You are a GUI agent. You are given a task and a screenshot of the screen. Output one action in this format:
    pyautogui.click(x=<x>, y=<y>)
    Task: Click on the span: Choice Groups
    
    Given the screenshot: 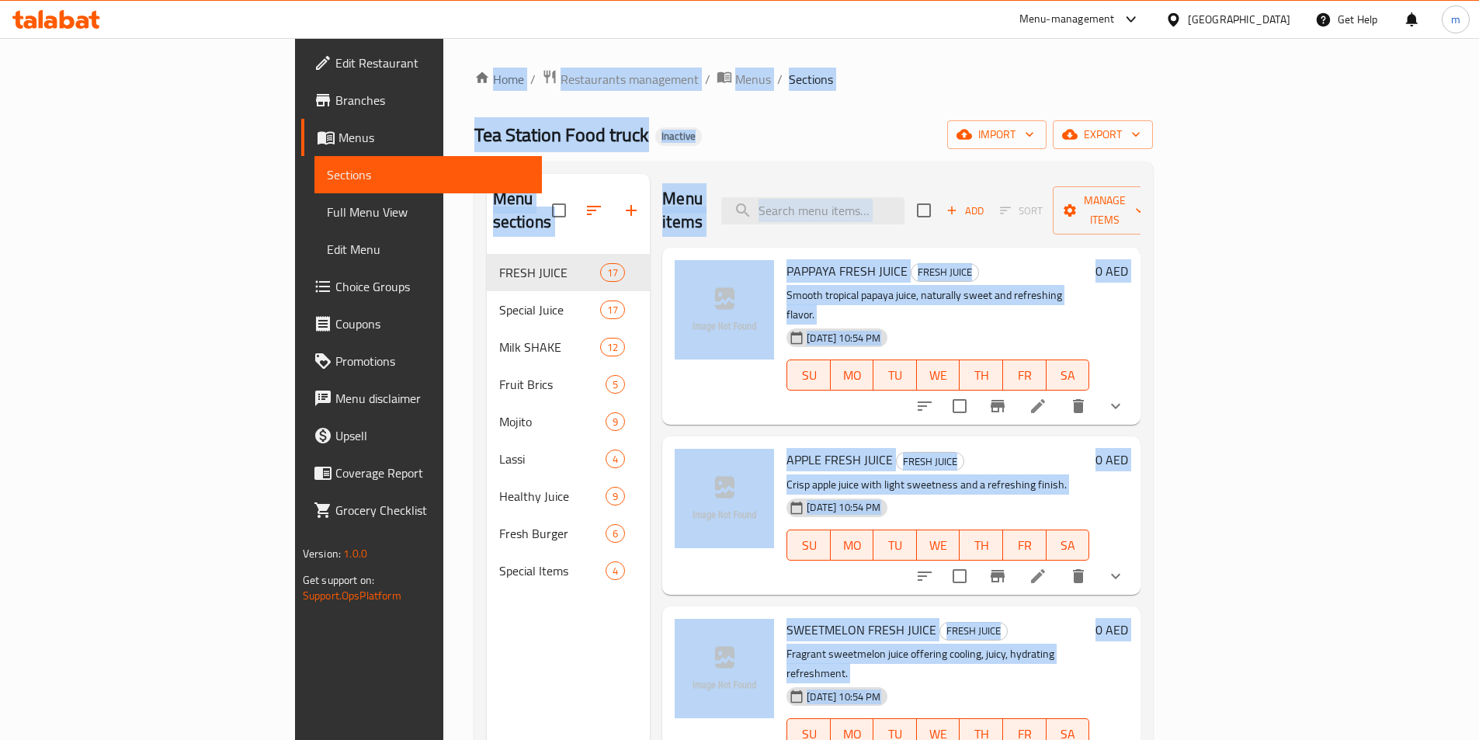 What is the action you would take?
    pyautogui.click(x=433, y=287)
    